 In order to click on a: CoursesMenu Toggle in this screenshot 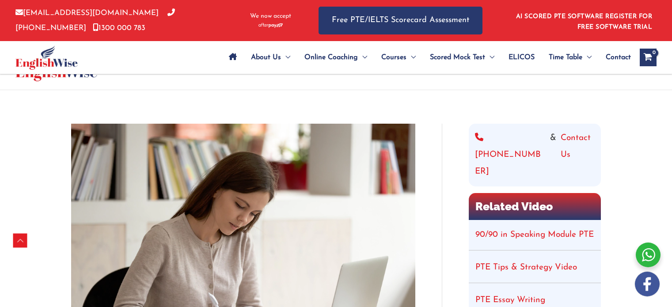, I will do `click(399, 57)`.